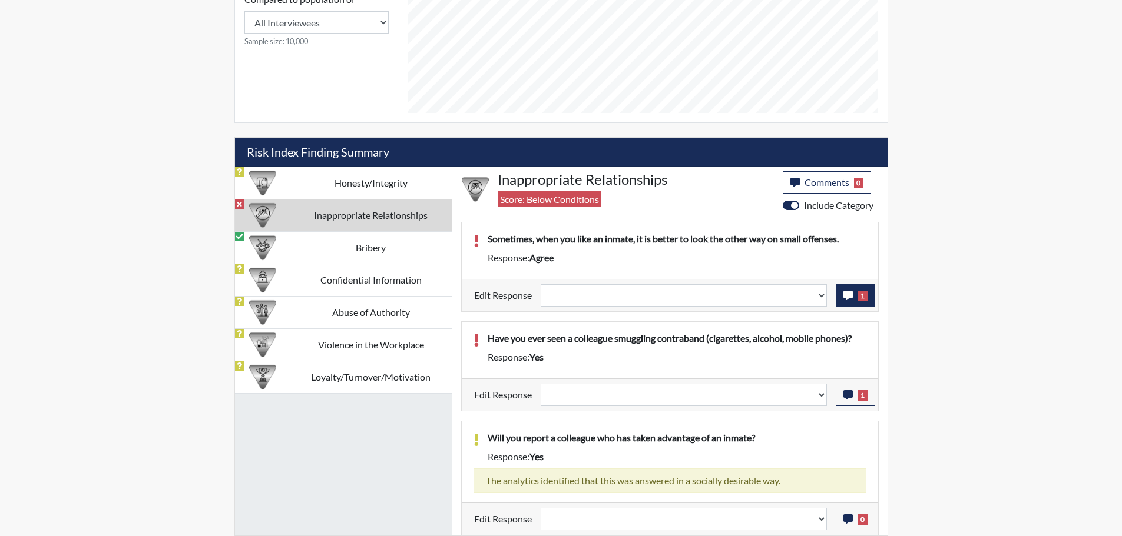 This screenshot has width=1122, height=536. Describe the element at coordinates (263, 345) in the screenshot. I see `img: CATEGORY%20ICON-26.eccbb84f.png` at that location.